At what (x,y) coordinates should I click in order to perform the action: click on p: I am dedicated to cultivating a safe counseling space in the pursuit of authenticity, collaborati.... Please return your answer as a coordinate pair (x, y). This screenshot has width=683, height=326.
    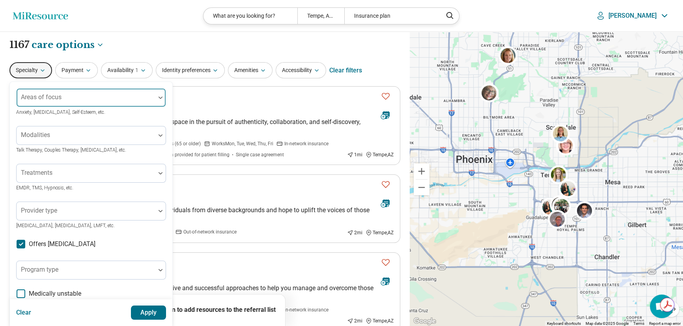
    Looking at the image, I should click on (216, 127).